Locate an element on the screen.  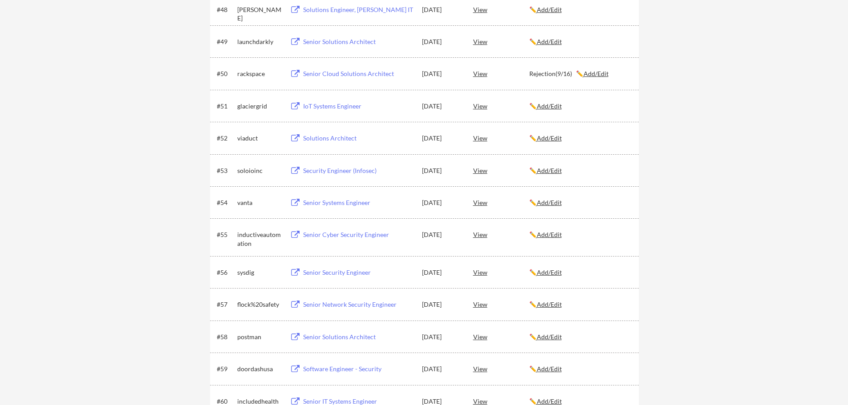
div: Solutions Architect is located at coordinates (358, 138).